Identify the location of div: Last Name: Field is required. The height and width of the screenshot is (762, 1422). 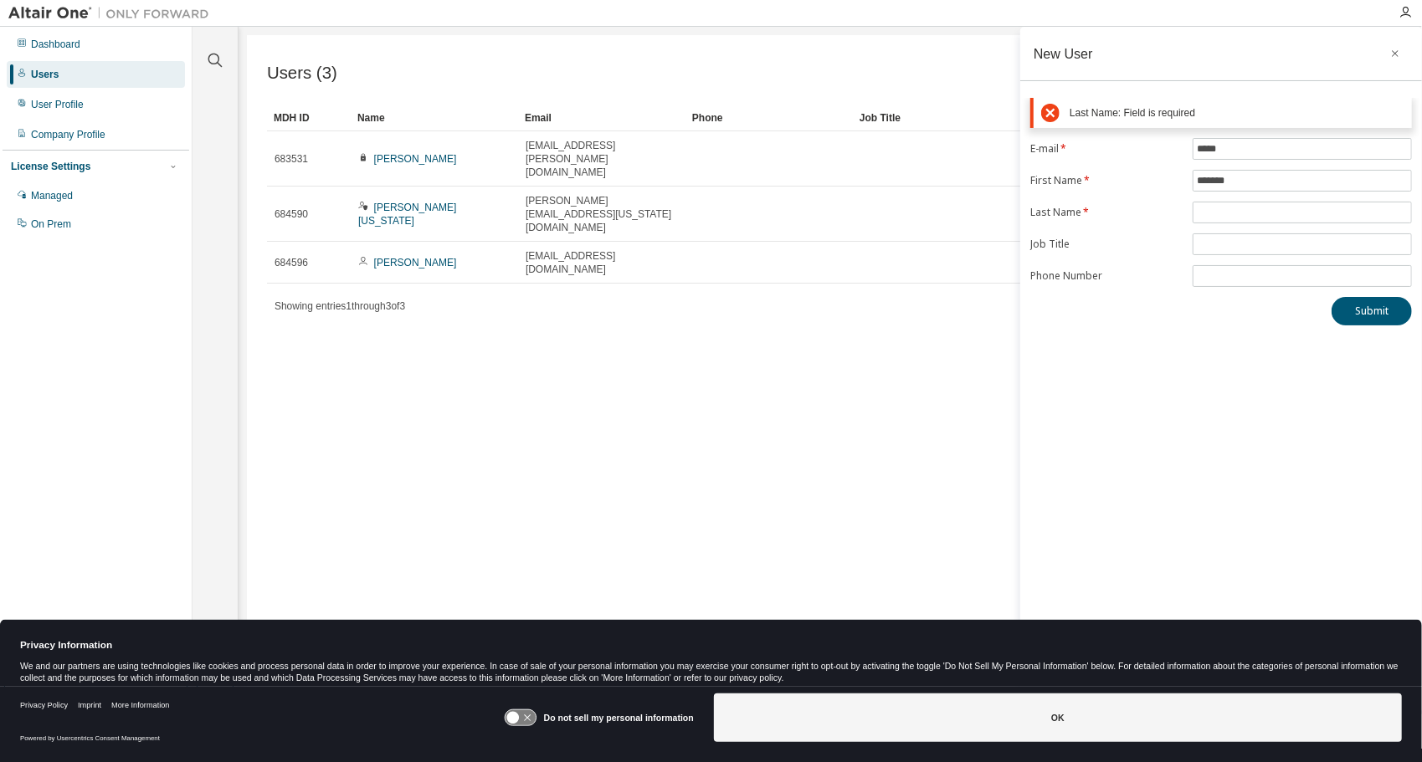
(1237, 113).